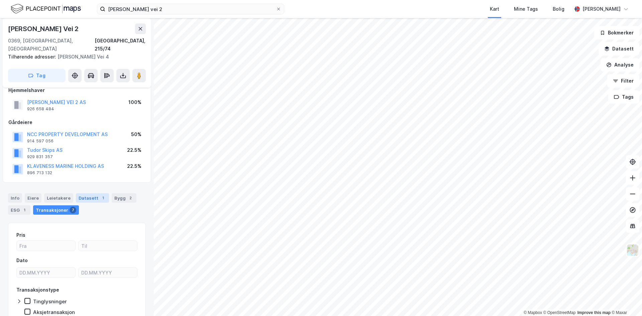 Image resolution: width=642 pixels, height=316 pixels. What do you see at coordinates (40, 157) in the screenshot?
I see `div: 929 831 357` at bounding box center [40, 157].